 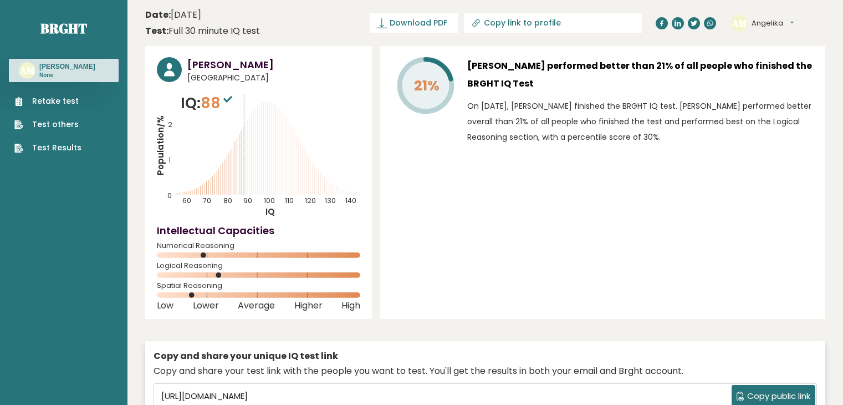 I want to click on tspan: 100, so click(x=269, y=200).